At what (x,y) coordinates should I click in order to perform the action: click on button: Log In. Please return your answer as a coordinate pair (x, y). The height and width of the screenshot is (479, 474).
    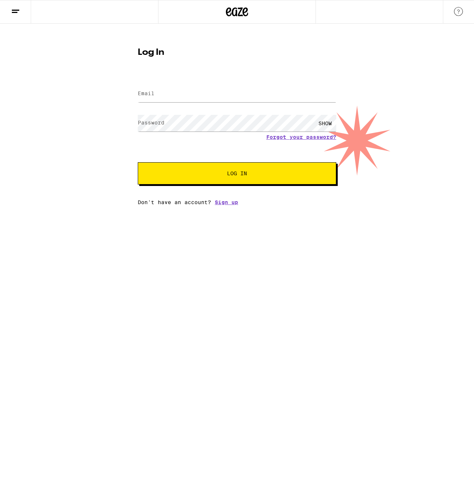
    Looking at the image, I should click on (237, 173).